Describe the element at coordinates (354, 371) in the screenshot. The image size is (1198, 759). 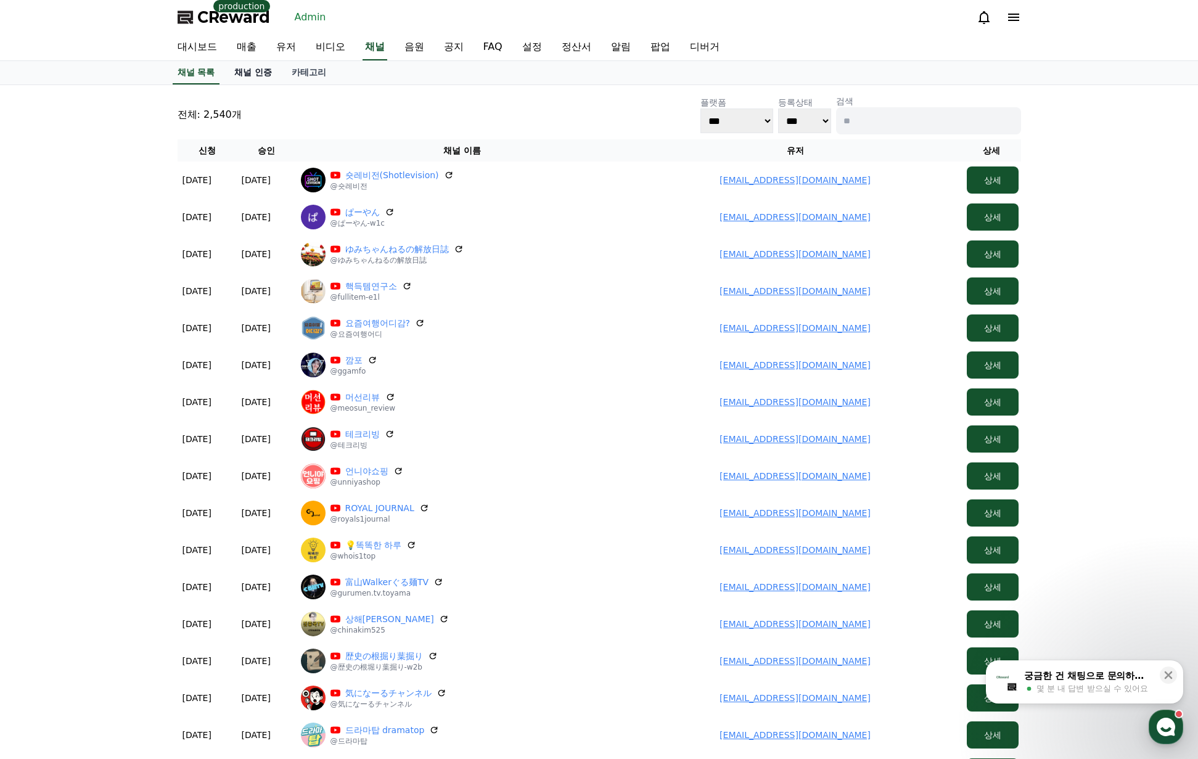
I see `p: @ggamfo` at that location.